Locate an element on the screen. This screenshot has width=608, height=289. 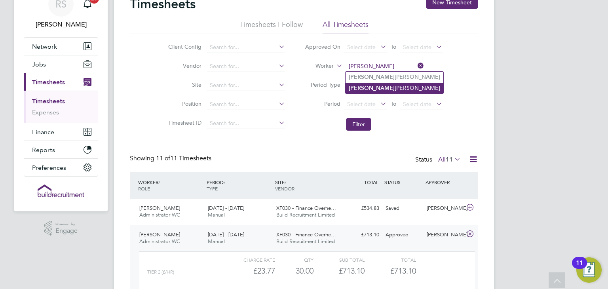
span: 11 Timesheets is located at coordinates (184, 158).